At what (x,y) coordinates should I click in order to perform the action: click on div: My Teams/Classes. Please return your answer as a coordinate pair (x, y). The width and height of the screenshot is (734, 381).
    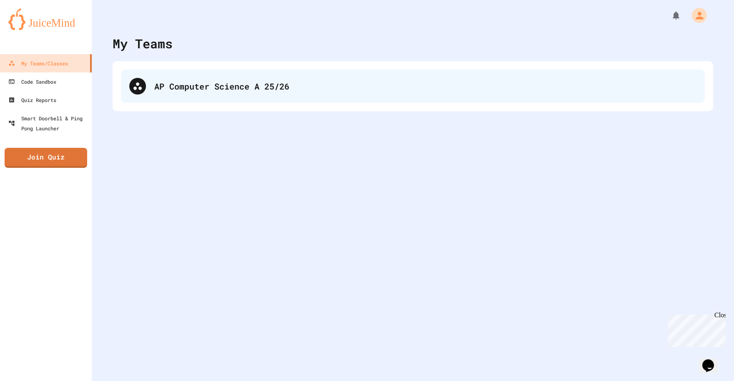
    Looking at the image, I should click on (38, 63).